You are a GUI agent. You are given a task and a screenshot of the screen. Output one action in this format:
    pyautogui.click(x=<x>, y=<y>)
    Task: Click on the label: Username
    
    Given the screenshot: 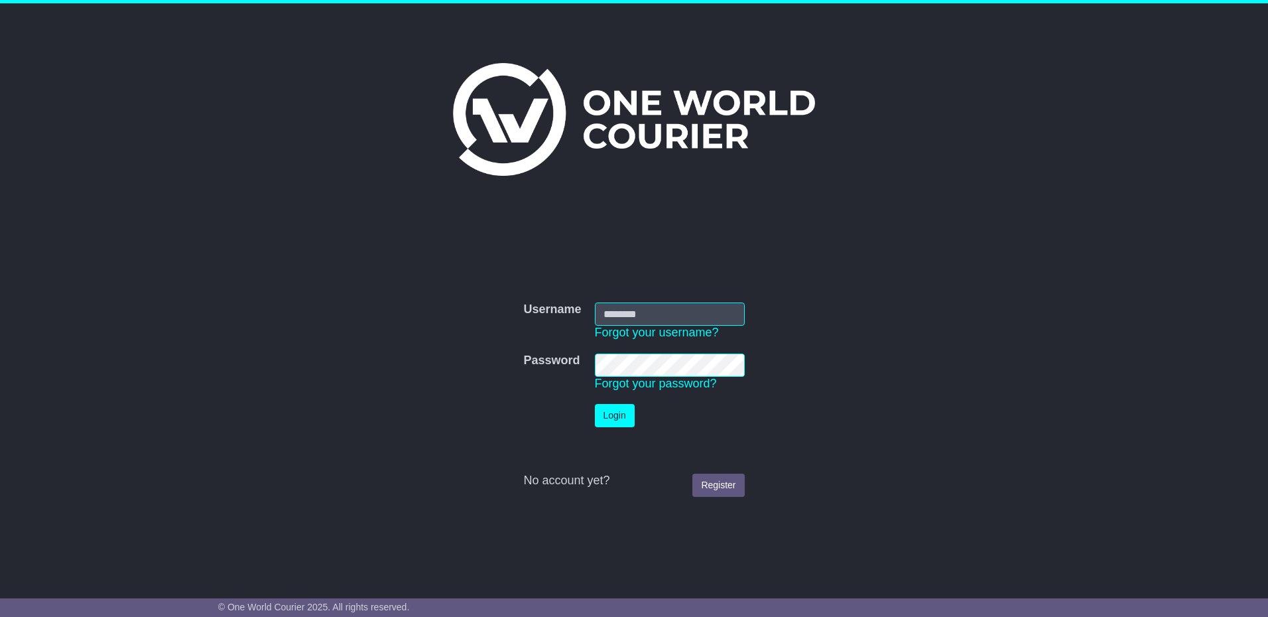 What is the action you would take?
    pyautogui.click(x=552, y=310)
    